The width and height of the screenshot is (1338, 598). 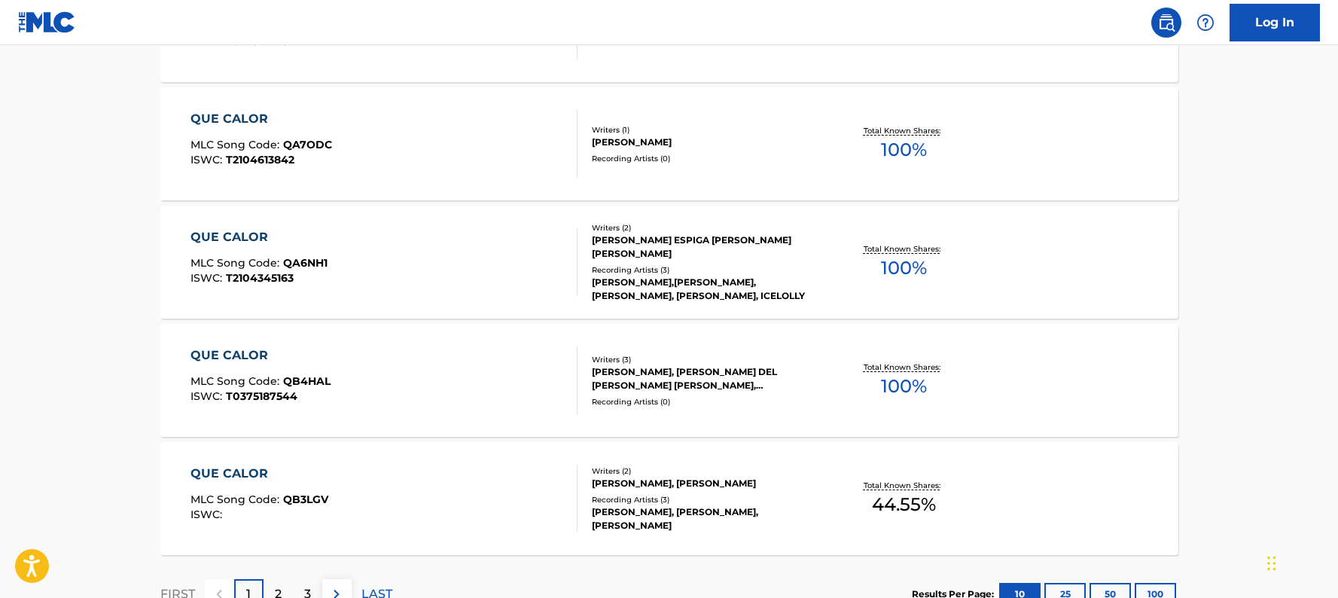 What do you see at coordinates (1275, 23) in the screenshot?
I see `a: Log In` at bounding box center [1275, 23].